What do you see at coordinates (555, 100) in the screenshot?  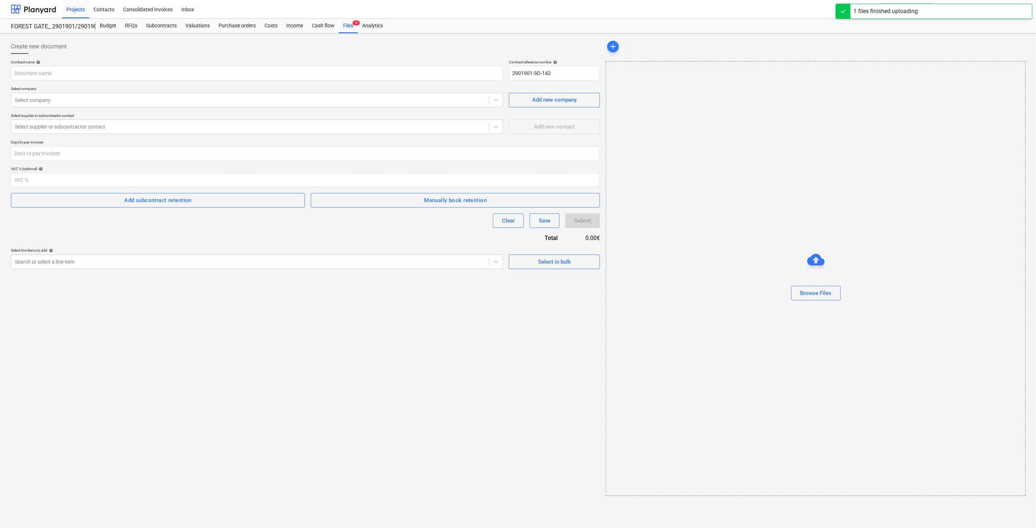 I see `div: Add new company` at bounding box center [555, 100].